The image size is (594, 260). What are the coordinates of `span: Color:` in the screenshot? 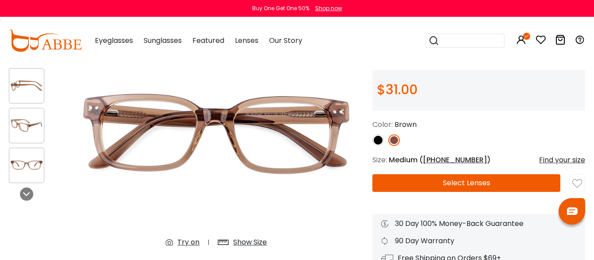 It's located at (382, 124).